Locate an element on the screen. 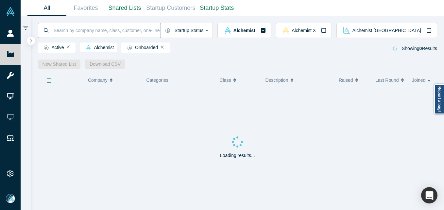  img: Alchemist Vault Logo is located at coordinates (10, 11).